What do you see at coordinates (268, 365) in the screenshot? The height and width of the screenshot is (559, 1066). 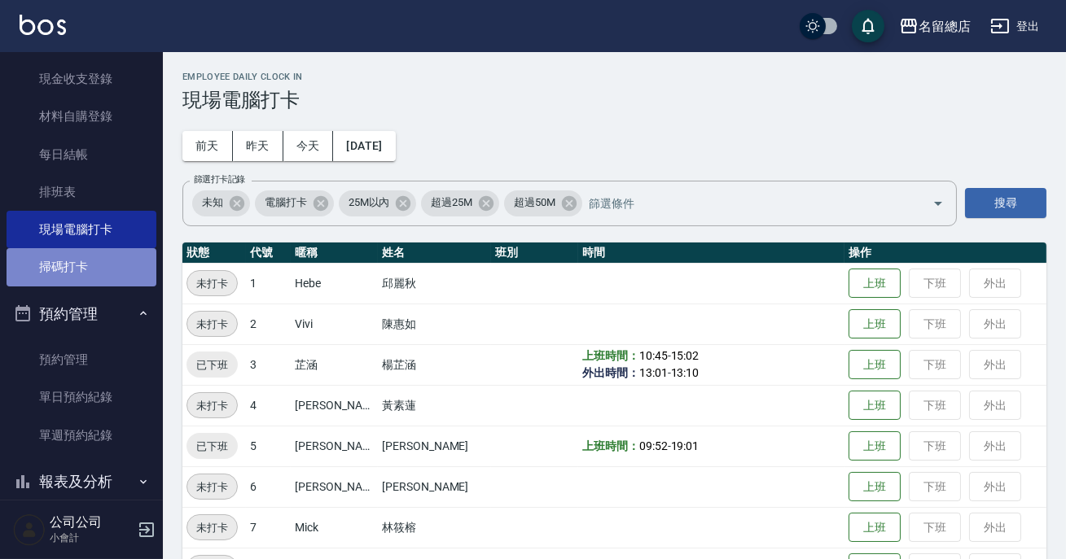 I see `td: 3` at bounding box center [268, 365].